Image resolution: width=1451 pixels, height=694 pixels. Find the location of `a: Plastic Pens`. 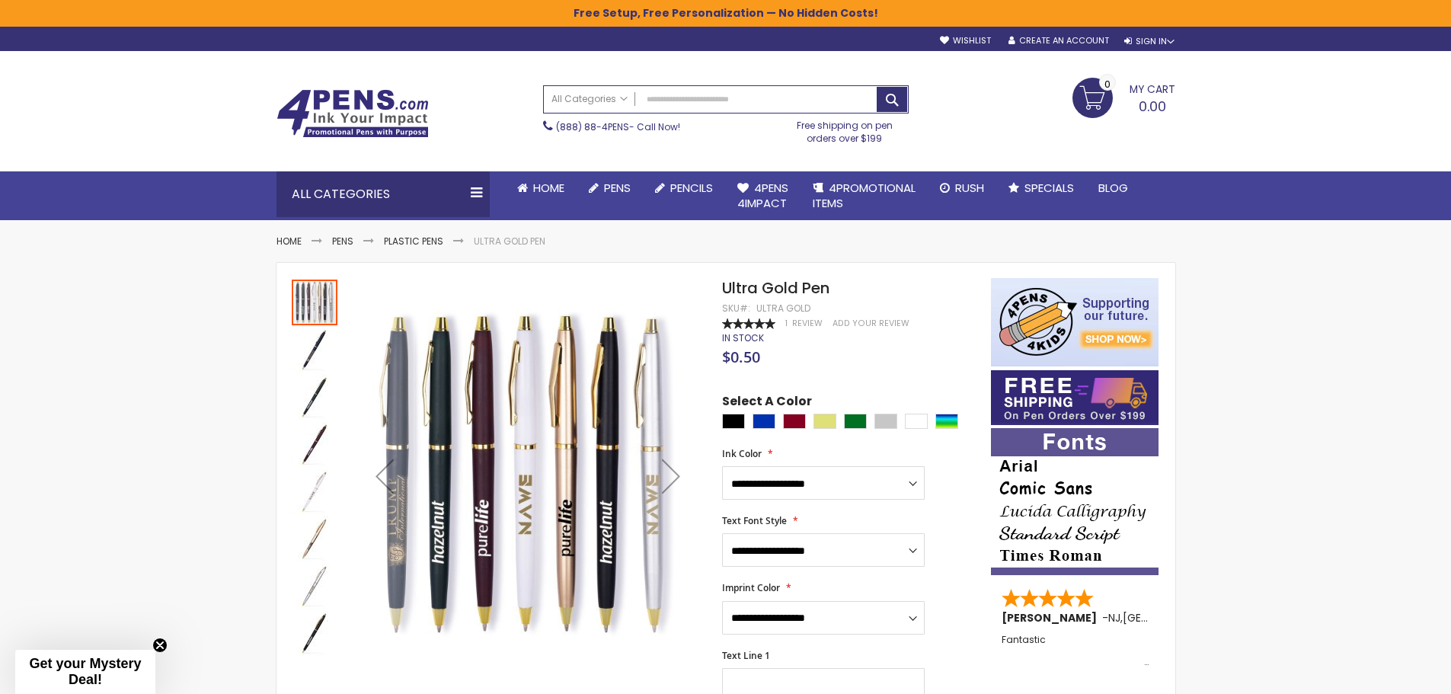

a: Plastic Pens is located at coordinates (413, 241).